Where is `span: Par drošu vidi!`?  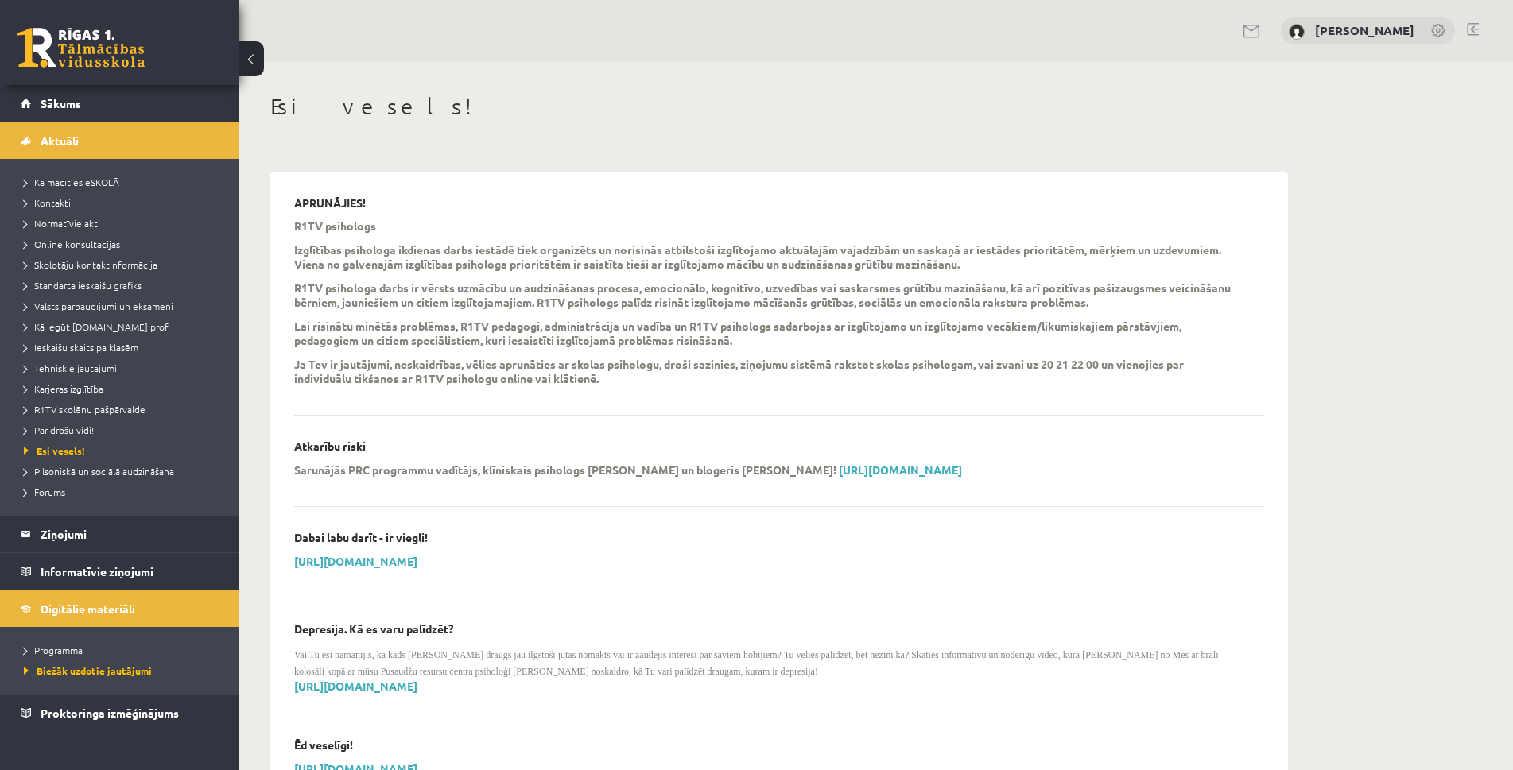 span: Par drošu vidi! is located at coordinates (59, 430).